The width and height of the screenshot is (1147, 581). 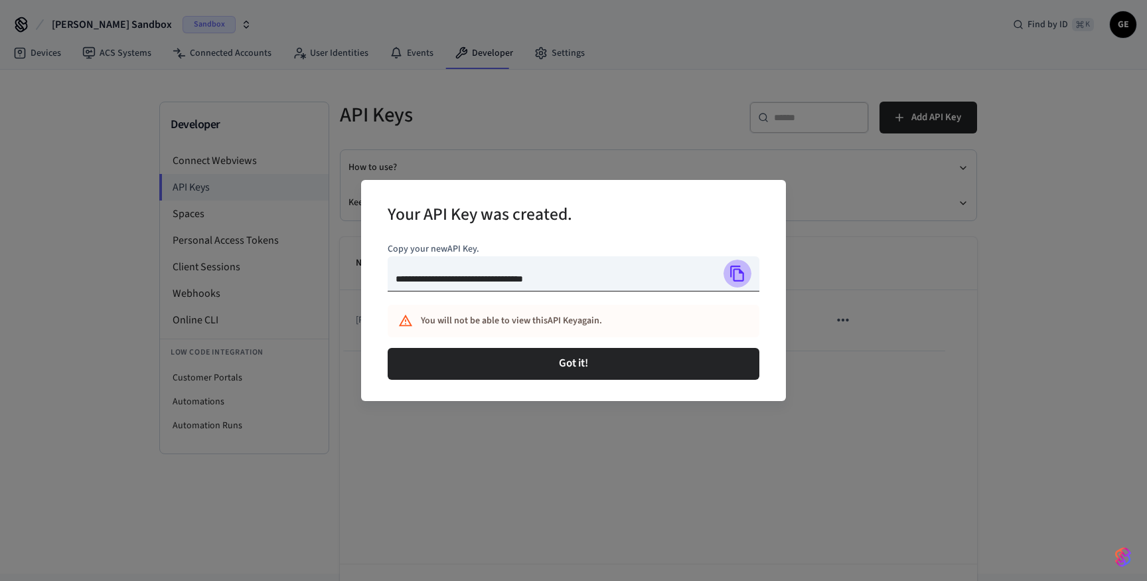 What do you see at coordinates (738, 274) in the screenshot?
I see `button: Copy` at bounding box center [738, 274].